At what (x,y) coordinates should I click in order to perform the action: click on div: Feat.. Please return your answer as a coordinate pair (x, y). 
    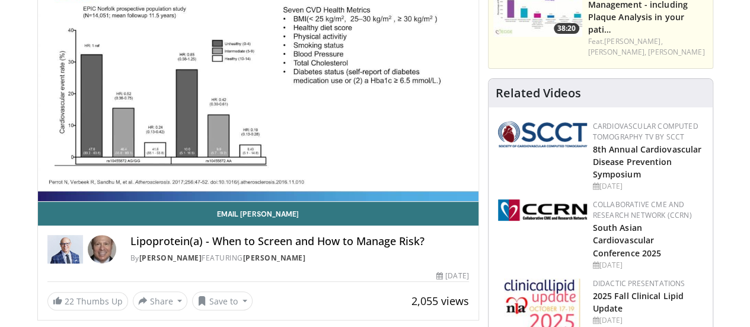
    Looking at the image, I should click on (648, 47).